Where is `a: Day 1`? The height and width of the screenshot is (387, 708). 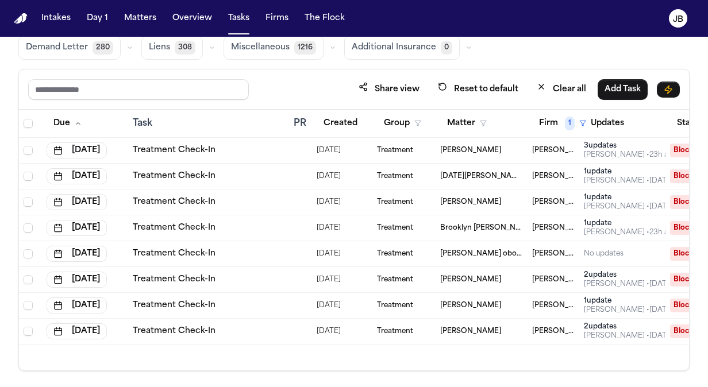 a: Day 1 is located at coordinates (97, 18).